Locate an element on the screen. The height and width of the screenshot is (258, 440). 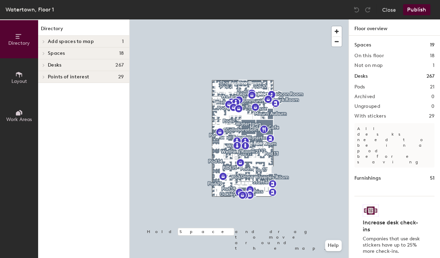
span: 18 is located at coordinates (121, 53).